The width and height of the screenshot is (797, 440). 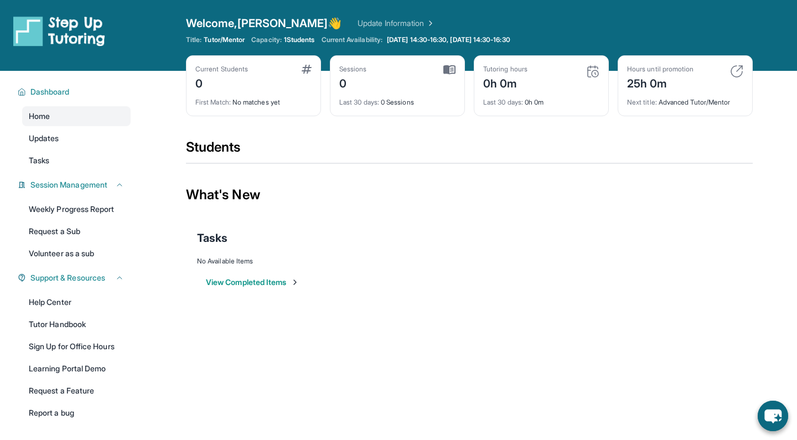 I want to click on a: Weekly Progress Report, so click(x=76, y=209).